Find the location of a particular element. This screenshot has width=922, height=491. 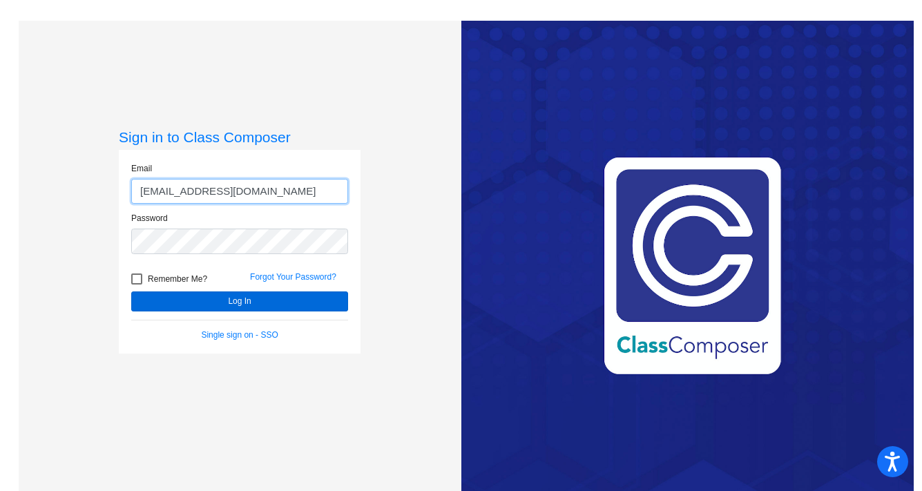

label: Password is located at coordinates (149, 218).